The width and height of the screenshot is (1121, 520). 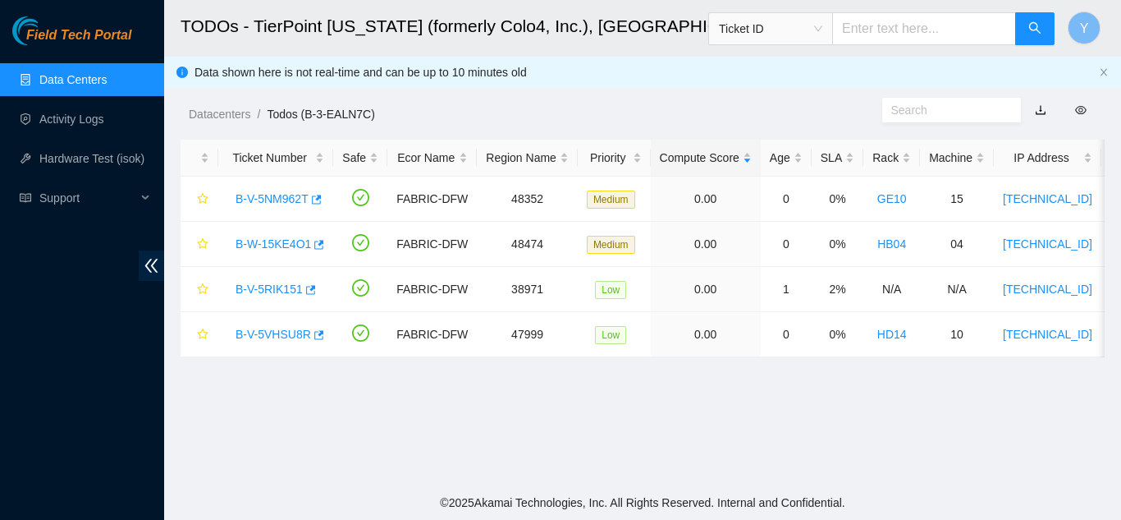 What do you see at coordinates (924, 29) in the screenshot?
I see `input: Enter text here...` at bounding box center [924, 29].